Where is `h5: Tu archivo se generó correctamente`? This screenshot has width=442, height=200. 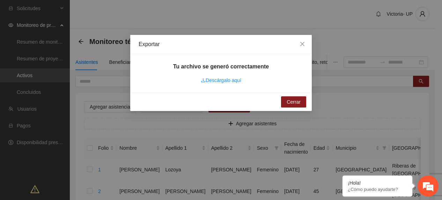 h5: Tu archivo se generó correctamente is located at coordinates (221, 67).